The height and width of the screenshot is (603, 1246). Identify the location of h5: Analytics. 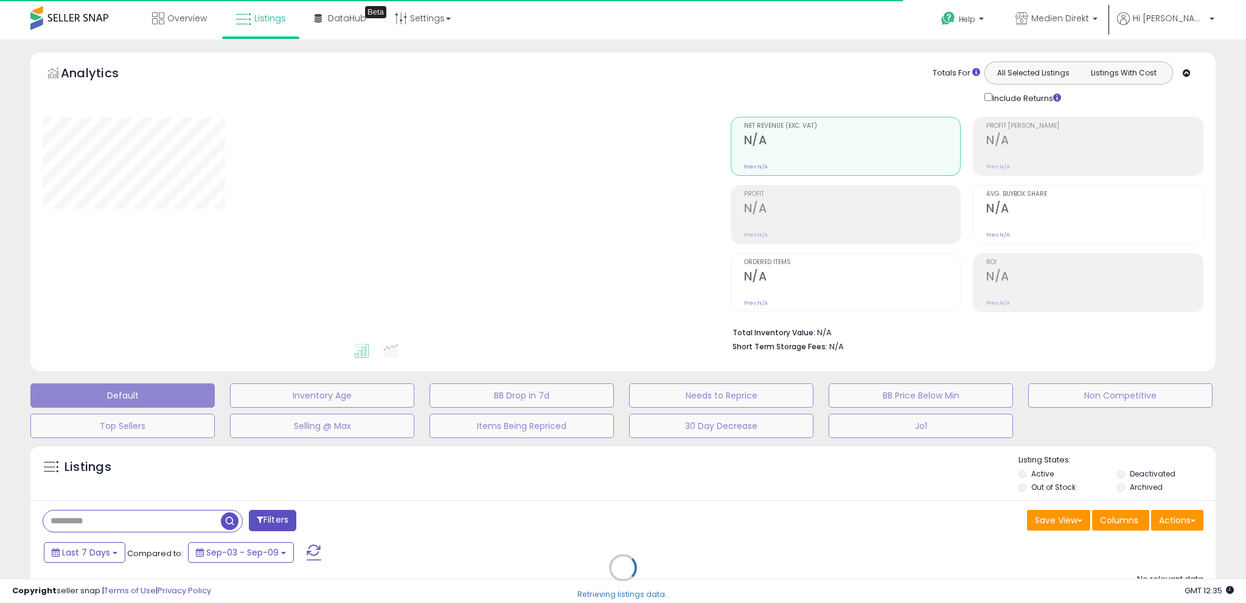
(102, 74).